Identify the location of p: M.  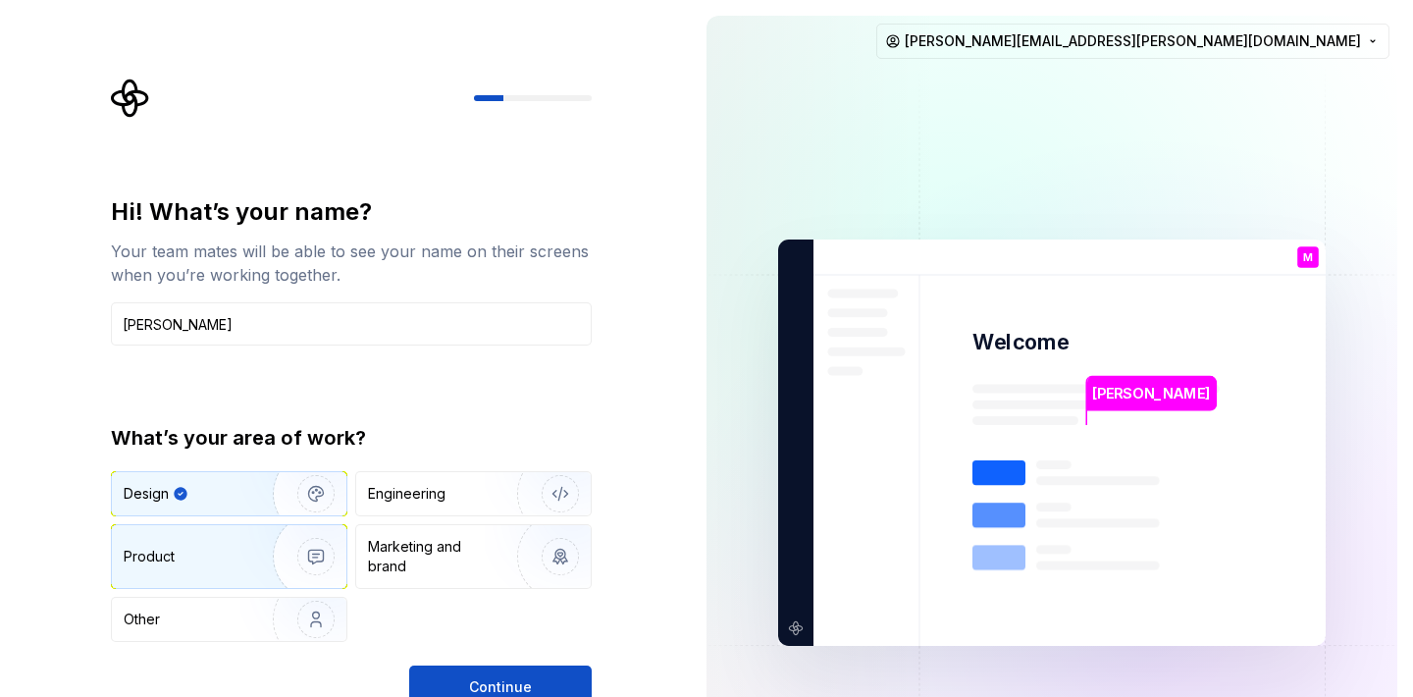
(1308, 257).